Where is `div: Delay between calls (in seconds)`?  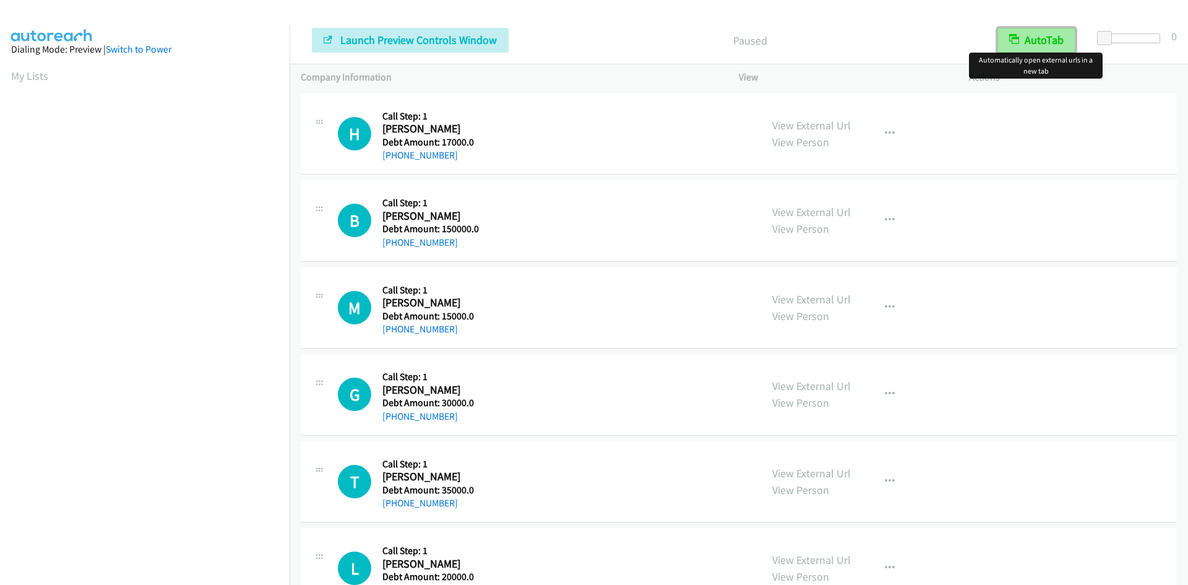
div: Delay between calls (in seconds) is located at coordinates (1131, 38).